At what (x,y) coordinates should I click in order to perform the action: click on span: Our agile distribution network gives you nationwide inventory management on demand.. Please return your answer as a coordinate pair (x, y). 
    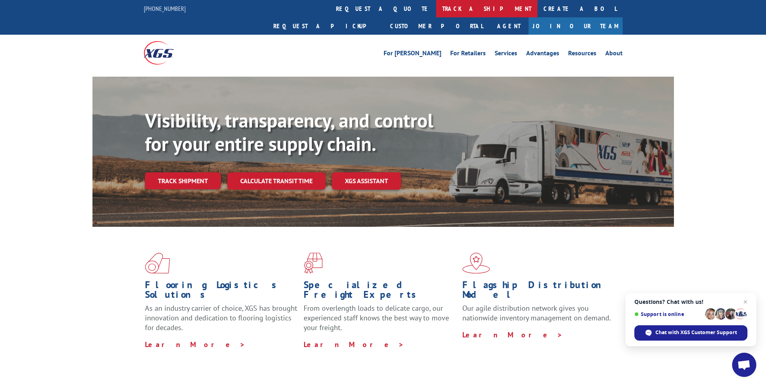
    Looking at the image, I should click on (536, 313).